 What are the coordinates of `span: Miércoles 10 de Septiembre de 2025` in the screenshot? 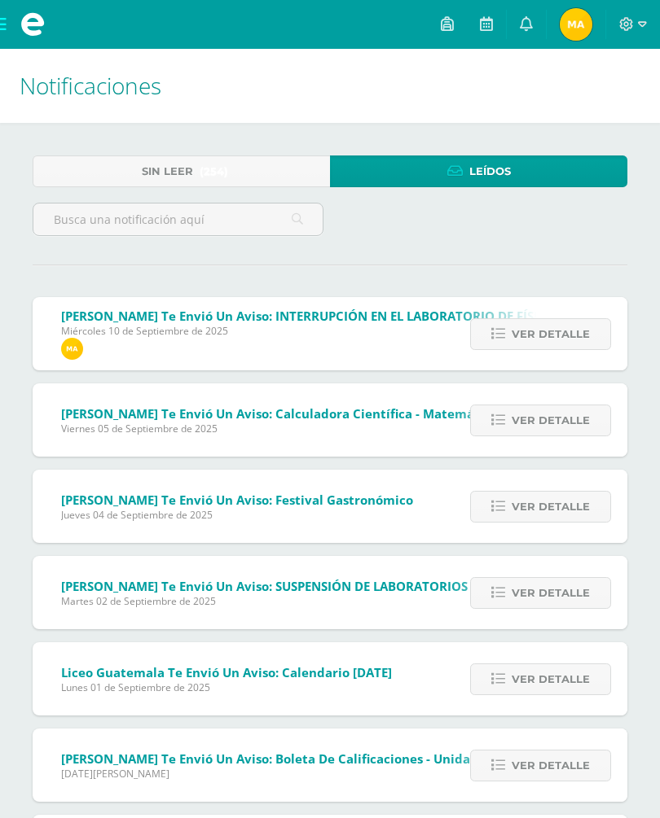 It's located at (307, 331).